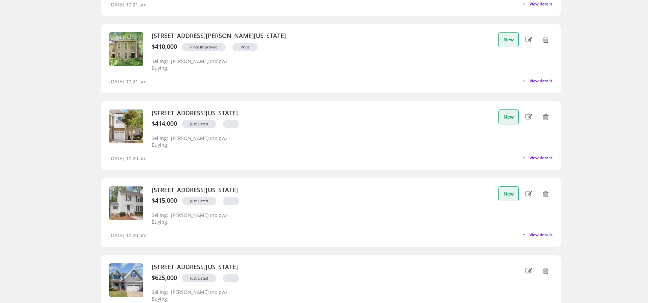 The height and width of the screenshot is (303, 648). Describe the element at coordinates (164, 124) in the screenshot. I see `div: $414,000` at that location.